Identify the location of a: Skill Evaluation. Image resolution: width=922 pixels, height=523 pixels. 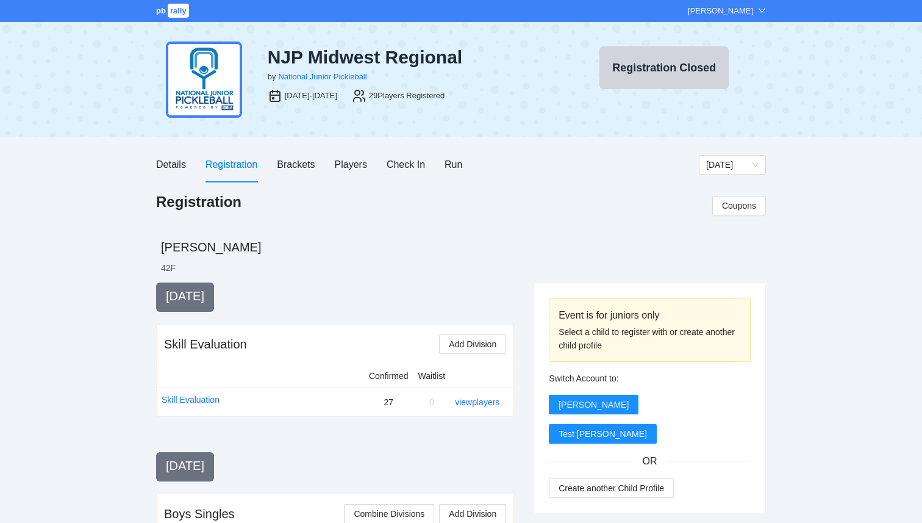
(190, 400).